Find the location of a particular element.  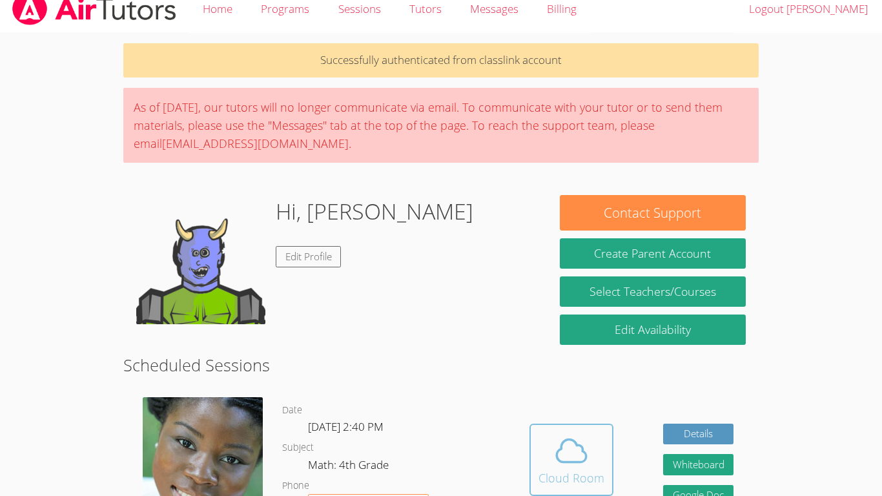

p: Successfully authenticated from classlink account is located at coordinates (441, 60).